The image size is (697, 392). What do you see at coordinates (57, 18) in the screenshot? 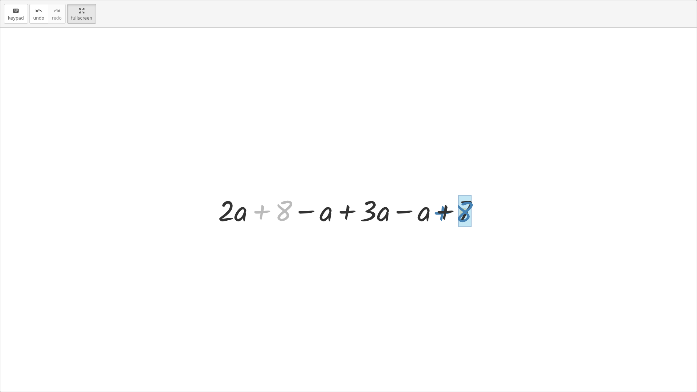
I see `span: redo` at bounding box center [57, 18].